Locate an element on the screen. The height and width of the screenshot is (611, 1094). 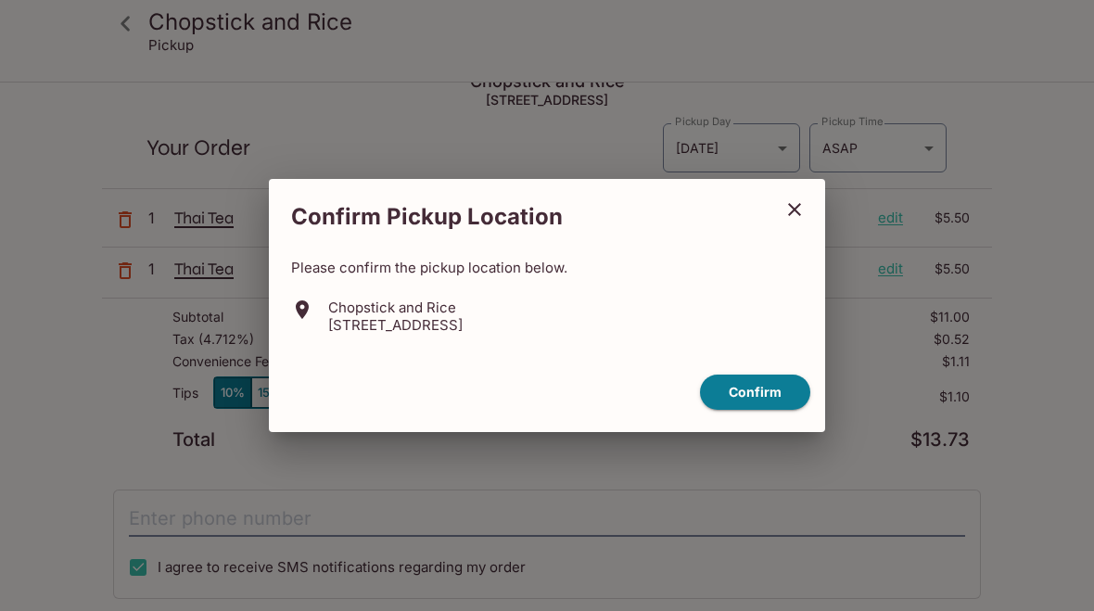
button: confirm is located at coordinates (755, 392).